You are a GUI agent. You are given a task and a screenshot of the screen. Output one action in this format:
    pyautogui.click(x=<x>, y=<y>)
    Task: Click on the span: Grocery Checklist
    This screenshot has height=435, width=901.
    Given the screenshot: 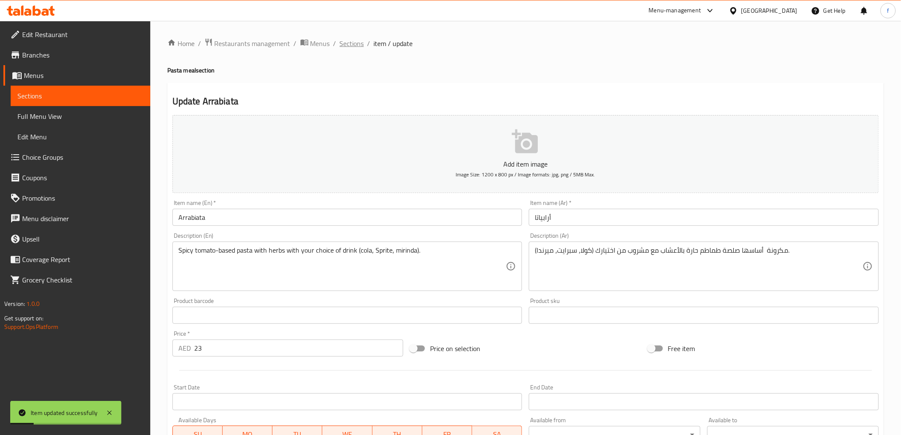 What is the action you would take?
    pyautogui.click(x=83, y=280)
    